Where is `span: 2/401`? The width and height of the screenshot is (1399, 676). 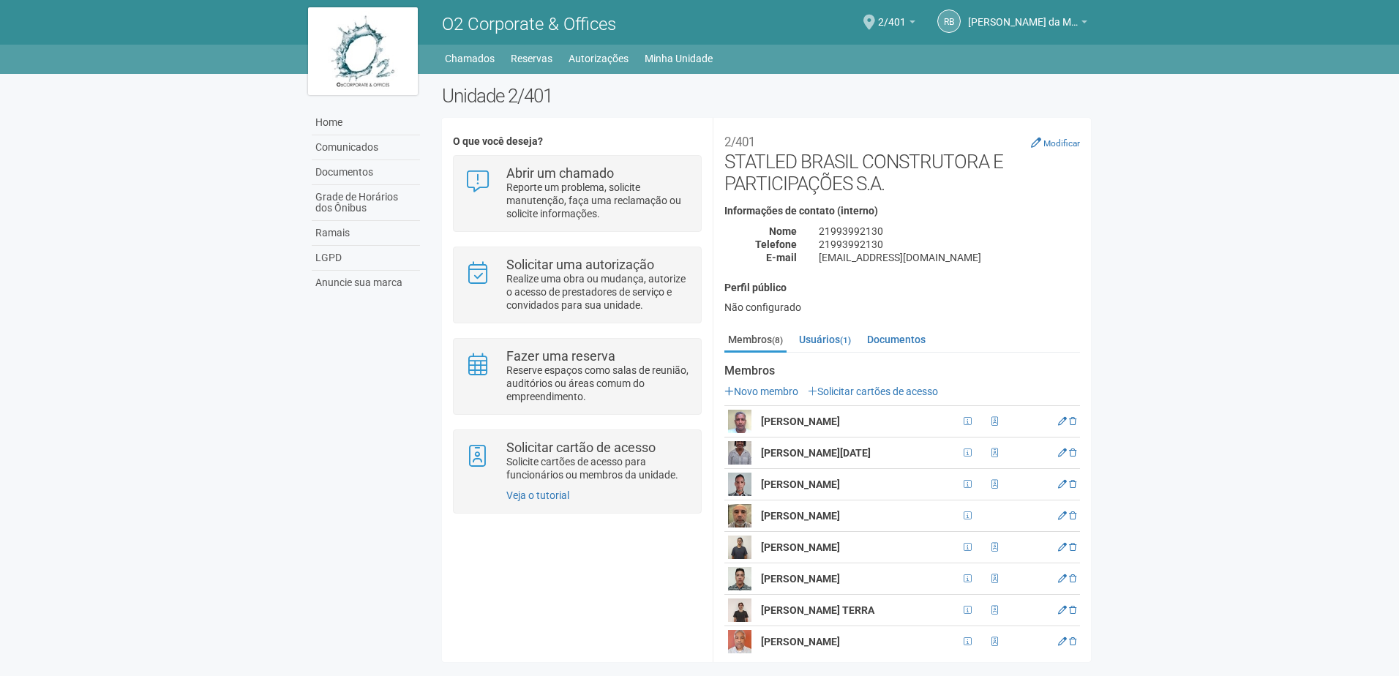 span: 2/401 is located at coordinates (892, 15).